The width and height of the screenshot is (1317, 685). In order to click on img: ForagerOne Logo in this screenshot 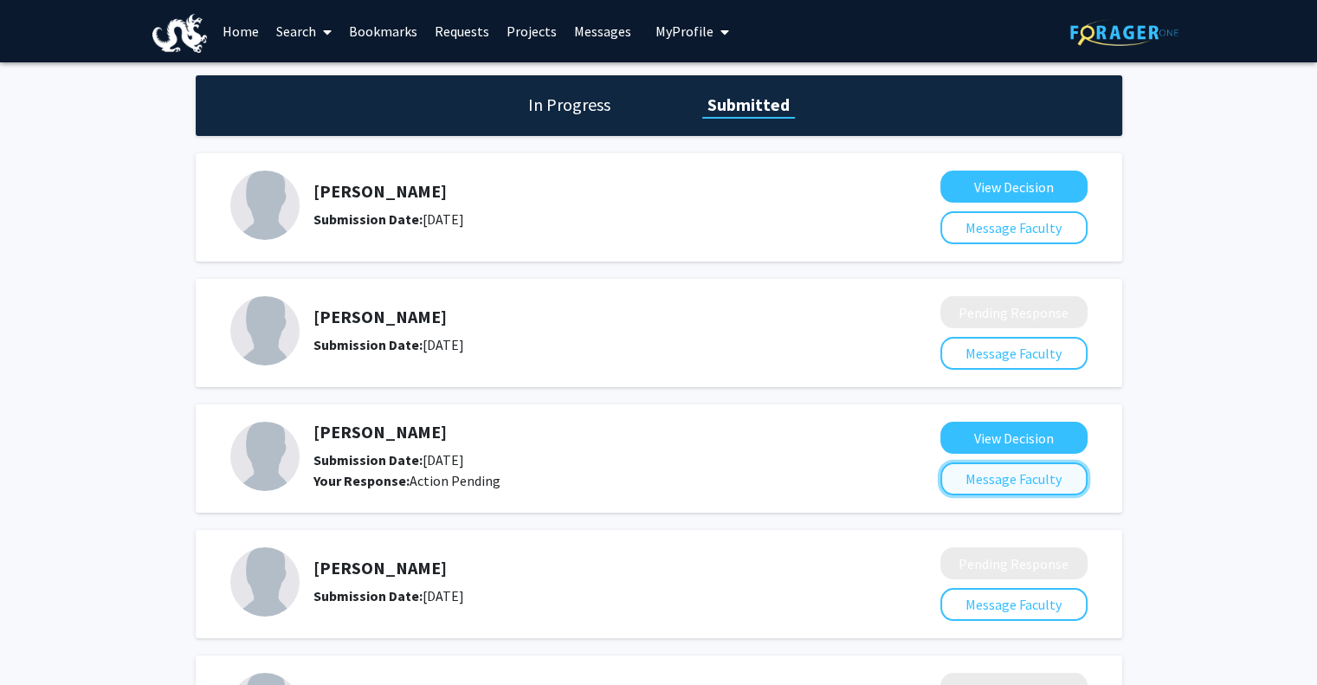, I will do `click(1124, 32)`.